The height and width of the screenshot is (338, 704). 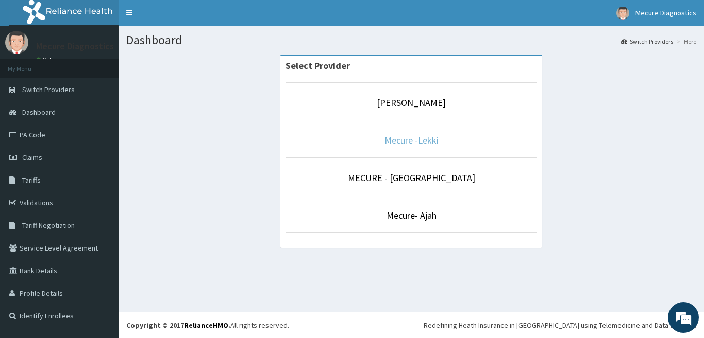 I want to click on a: Switch Providers, so click(x=646, y=41).